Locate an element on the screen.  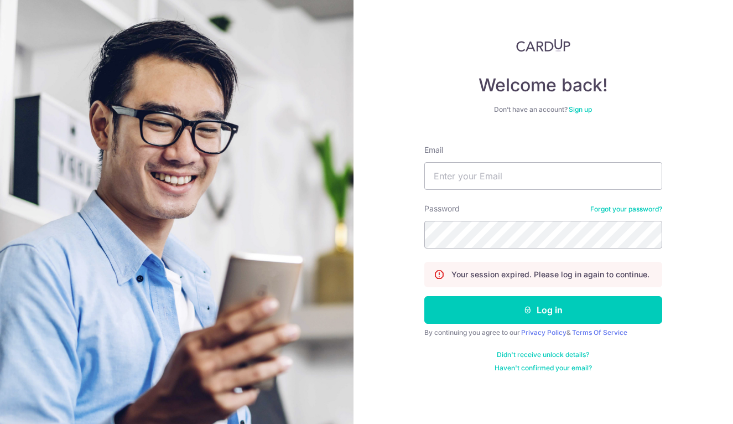
img: CardUp Logo is located at coordinates (543, 45).